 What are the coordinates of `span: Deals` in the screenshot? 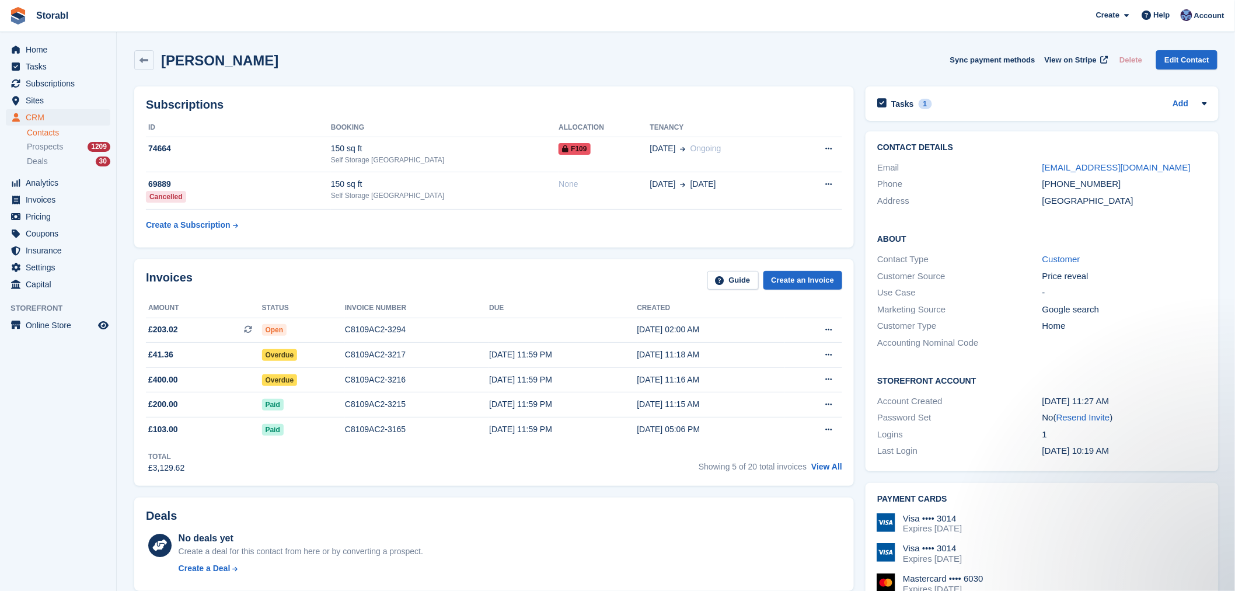 It's located at (37, 161).